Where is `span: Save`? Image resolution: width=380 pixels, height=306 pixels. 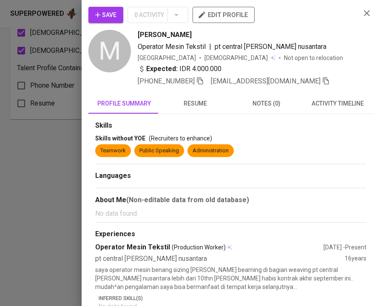 span: Save is located at coordinates (106, 15).